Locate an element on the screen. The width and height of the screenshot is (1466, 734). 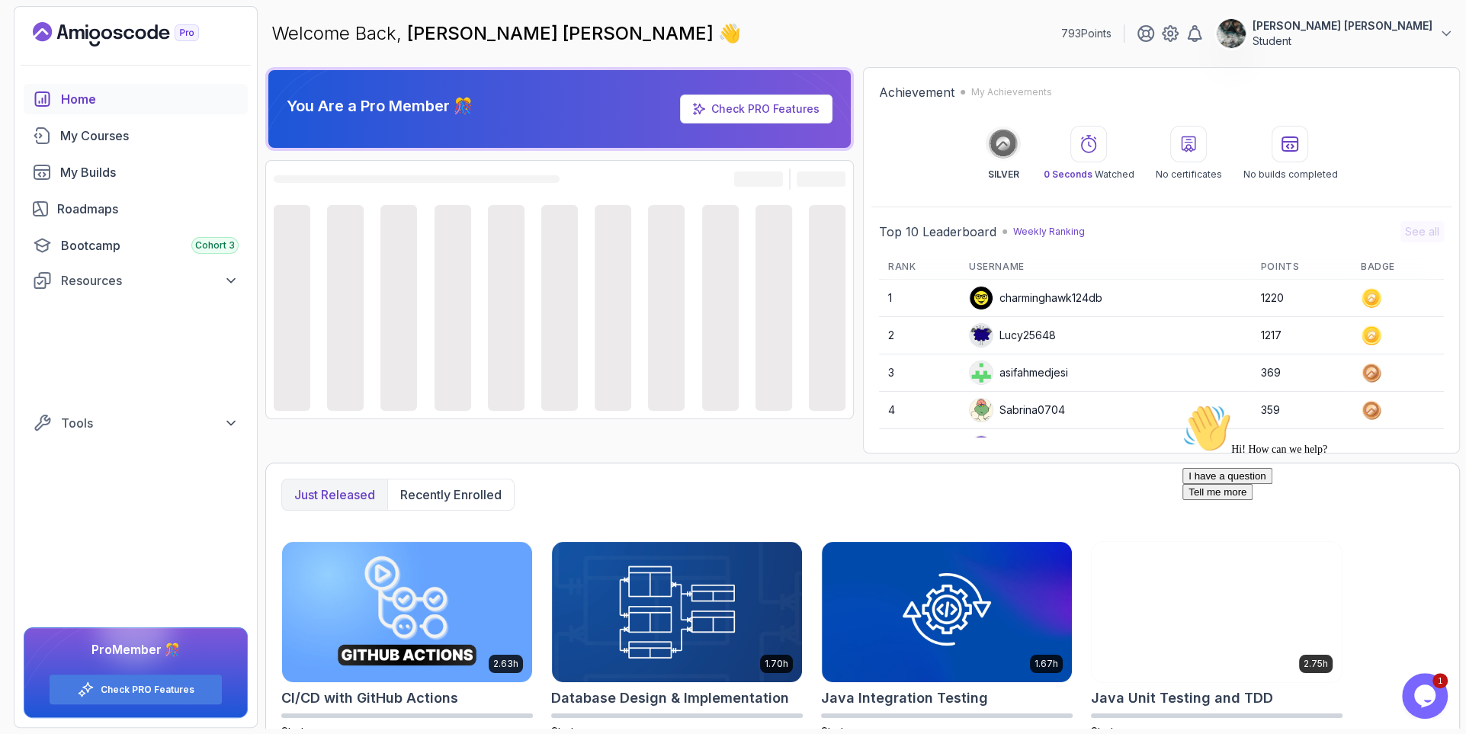
img: Java Integration Testing card is located at coordinates (947, 612).